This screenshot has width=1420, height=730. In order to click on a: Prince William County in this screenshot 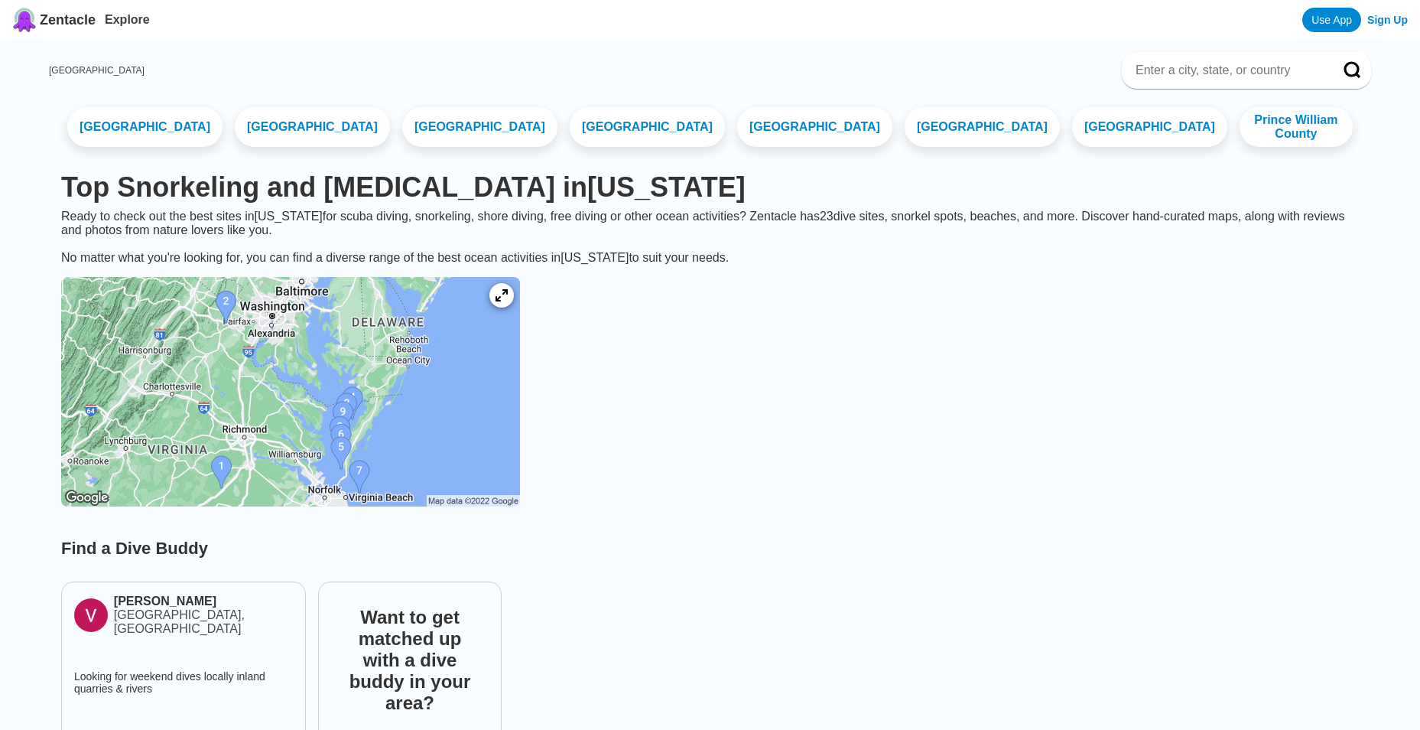, I will do `click(1296, 127)`.